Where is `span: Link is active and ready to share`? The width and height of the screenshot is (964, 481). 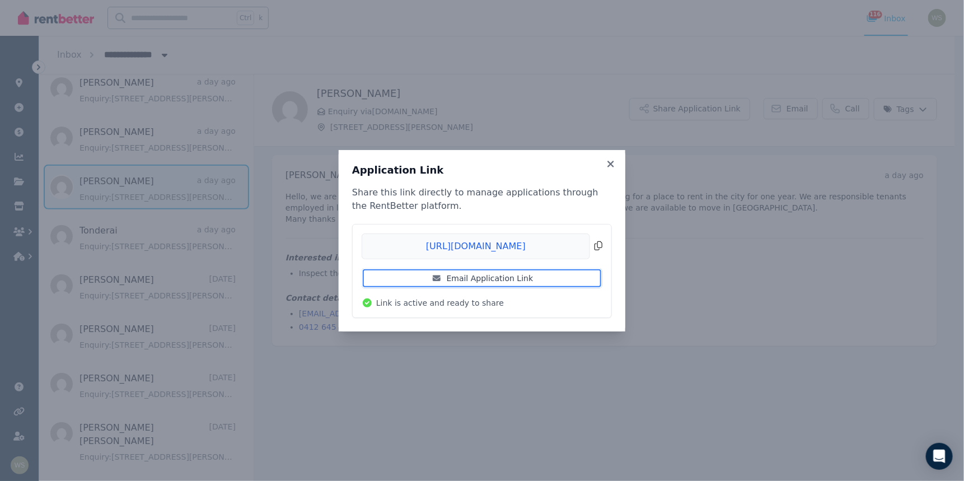 span: Link is active and ready to share is located at coordinates (440, 303).